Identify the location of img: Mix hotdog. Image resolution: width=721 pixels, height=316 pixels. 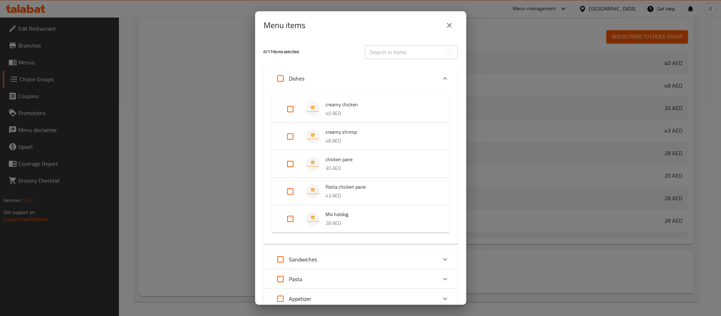
(313, 219).